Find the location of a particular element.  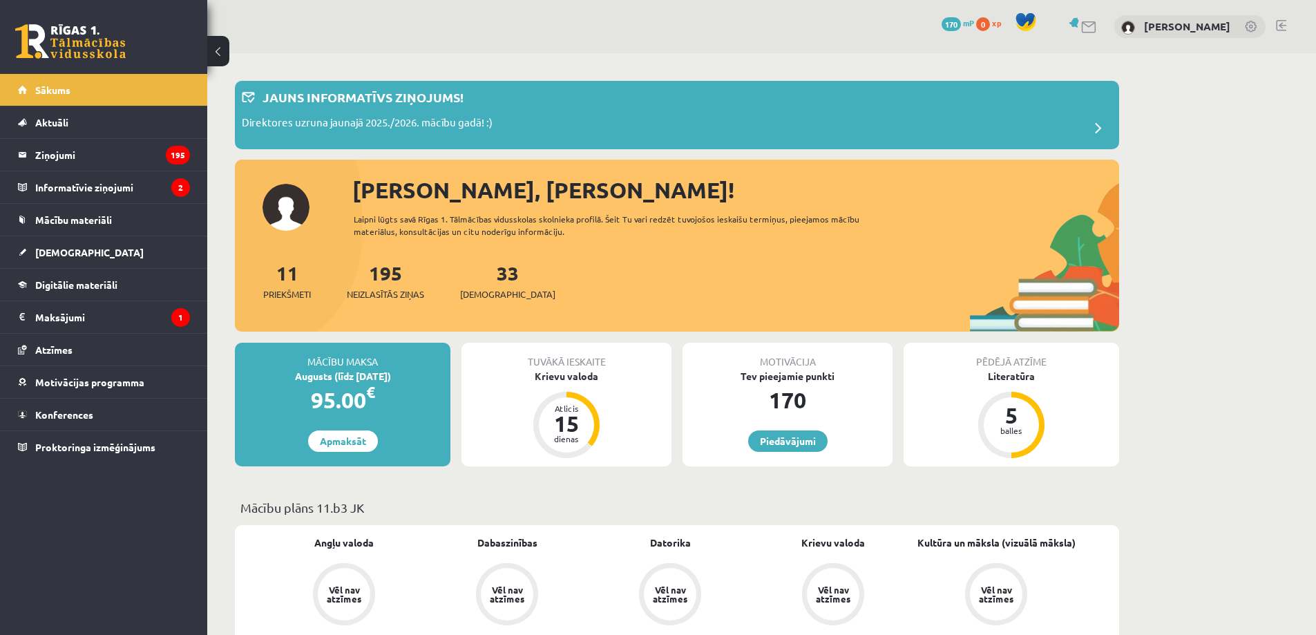

span: Sākums is located at coordinates (52, 90).